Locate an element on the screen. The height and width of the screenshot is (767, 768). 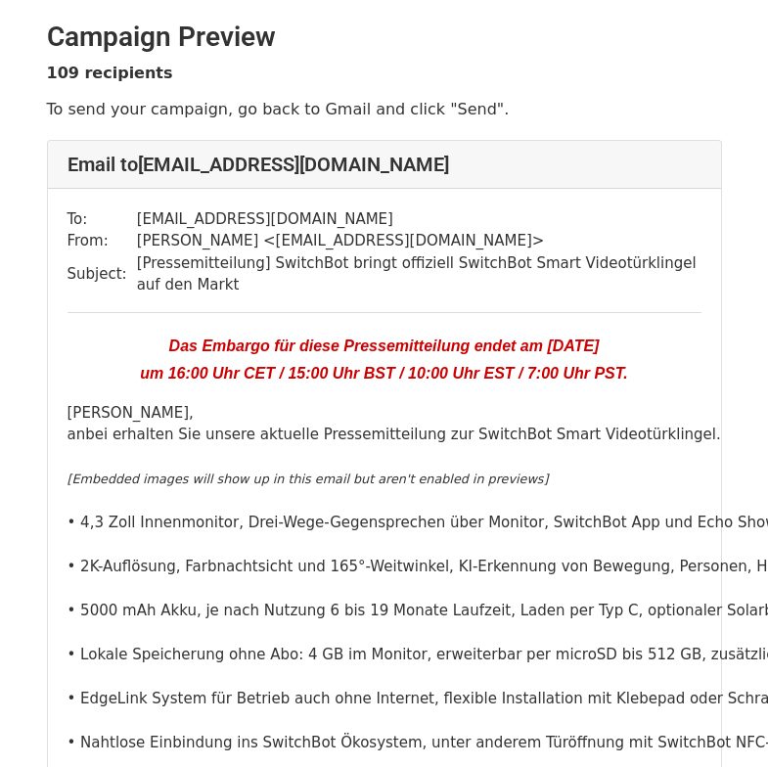
td: To: is located at coordinates (102, 219).